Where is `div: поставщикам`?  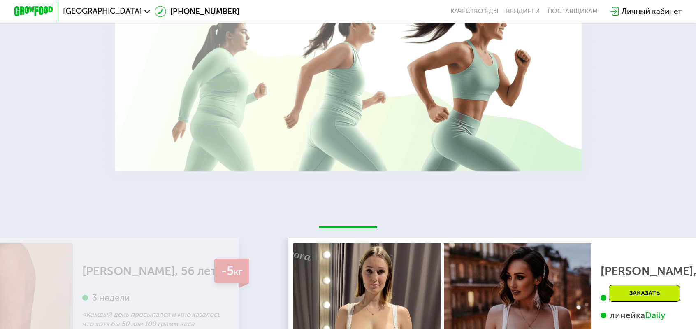
div: поставщикам is located at coordinates (573, 11).